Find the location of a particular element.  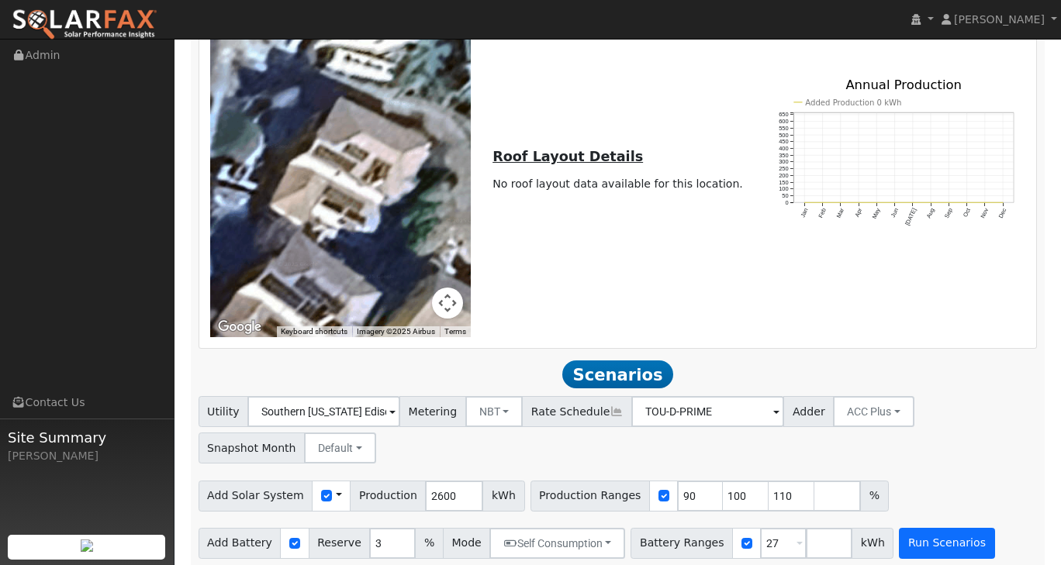

text: Mar is located at coordinates (841, 213).